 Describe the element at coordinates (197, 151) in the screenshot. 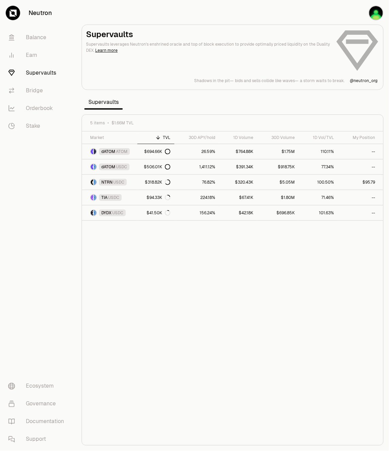

I see `a: 26.59%` at that location.